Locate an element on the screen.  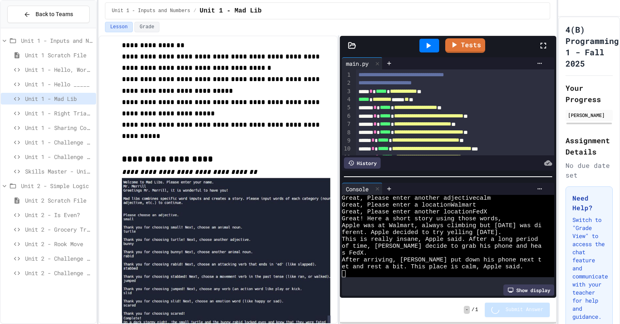
span: This is really insane, Apple said. After a long period is located at coordinates (440, 239).